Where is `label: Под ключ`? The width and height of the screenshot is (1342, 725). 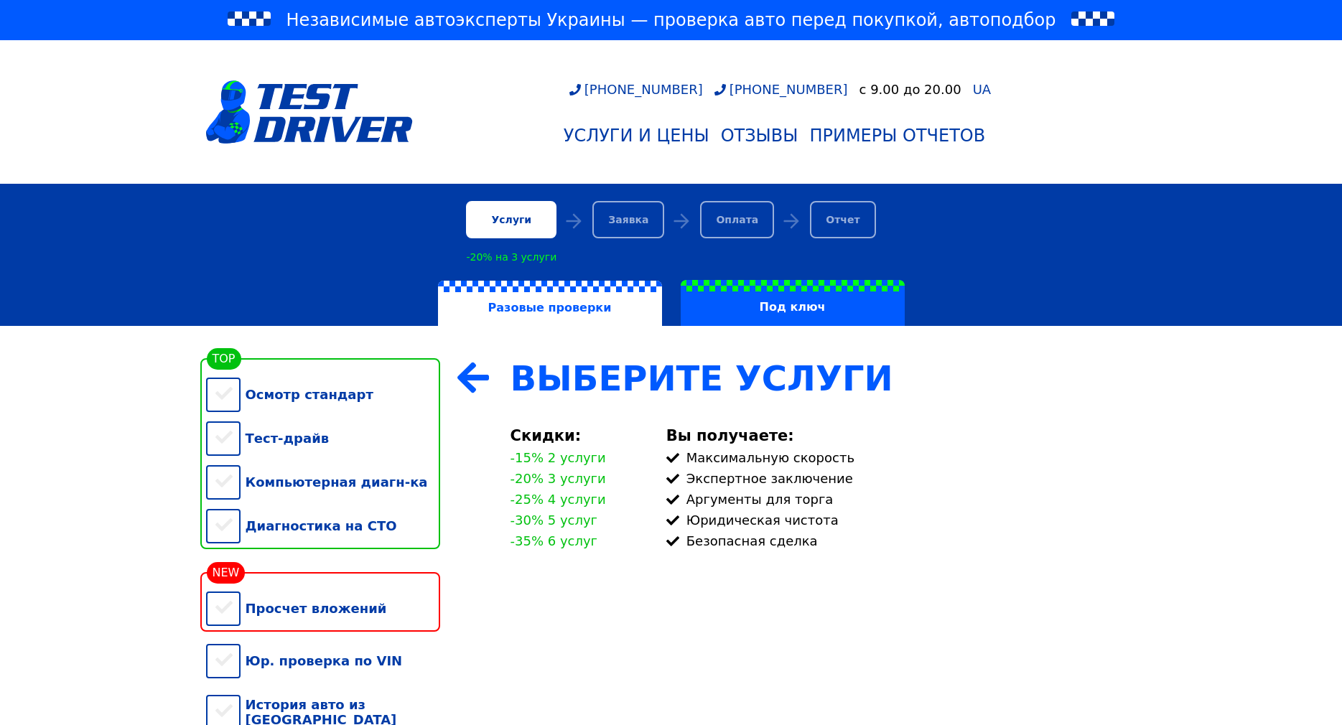
label: Под ключ is located at coordinates (793, 303).